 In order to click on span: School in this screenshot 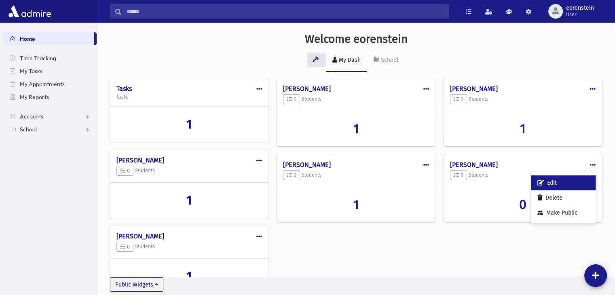, I will do `click(28, 129)`.